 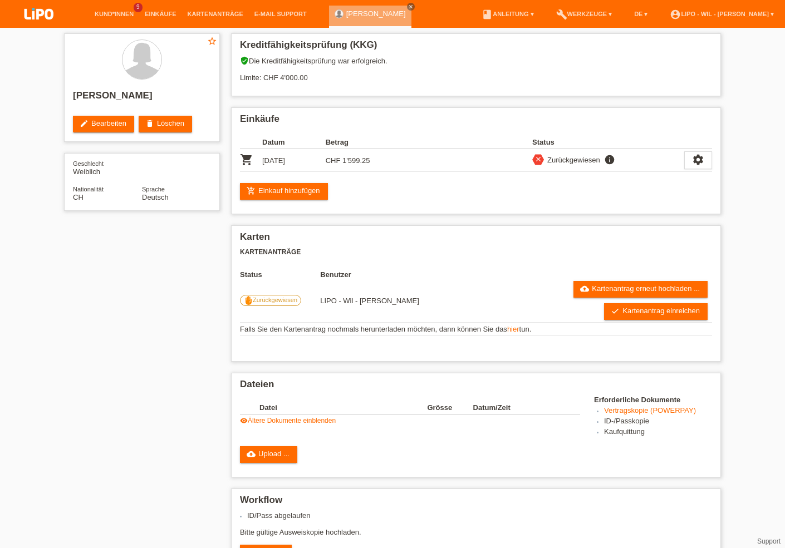 What do you see at coordinates (615, 311) in the screenshot?
I see `i: check` at bounding box center [615, 311].